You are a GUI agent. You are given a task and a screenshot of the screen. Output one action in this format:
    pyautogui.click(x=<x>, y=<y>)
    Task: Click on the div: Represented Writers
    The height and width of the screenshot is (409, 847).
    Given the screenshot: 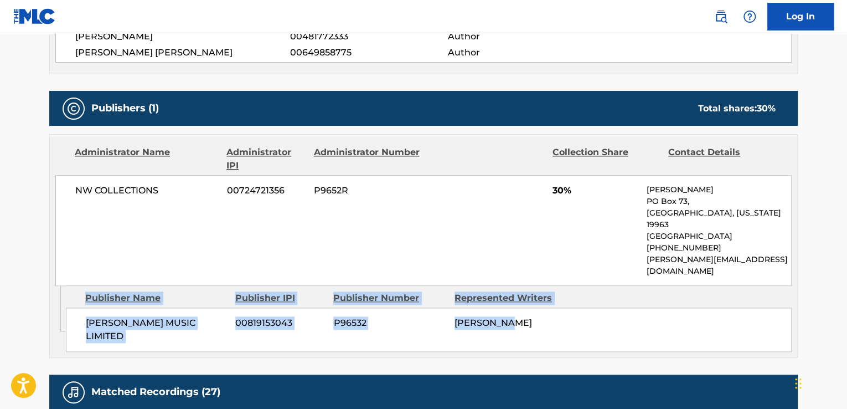 What is the action you would take?
    pyautogui.click(x=511, y=298)
    